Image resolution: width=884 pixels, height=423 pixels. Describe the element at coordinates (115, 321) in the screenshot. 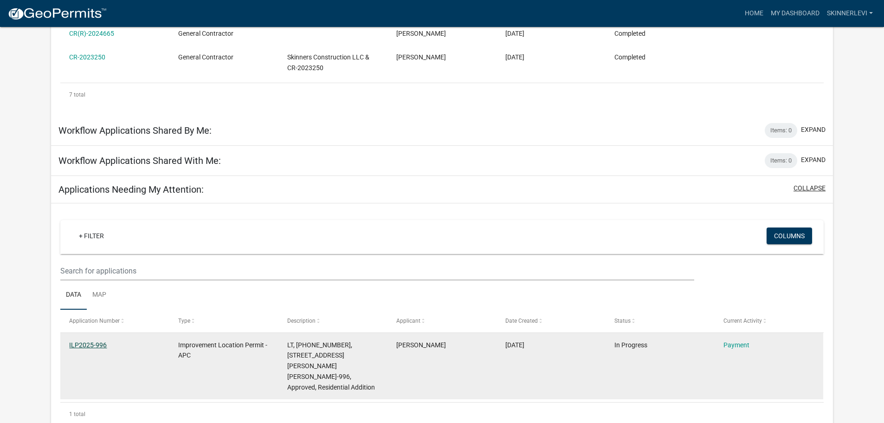

I see `datatable-header-cell: Application Number` at that location.